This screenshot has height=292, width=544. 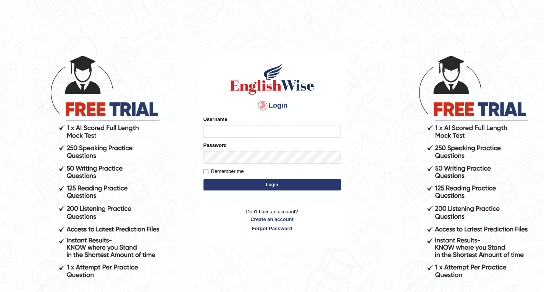 What do you see at coordinates (272, 185) in the screenshot?
I see `button: Login` at bounding box center [272, 185].